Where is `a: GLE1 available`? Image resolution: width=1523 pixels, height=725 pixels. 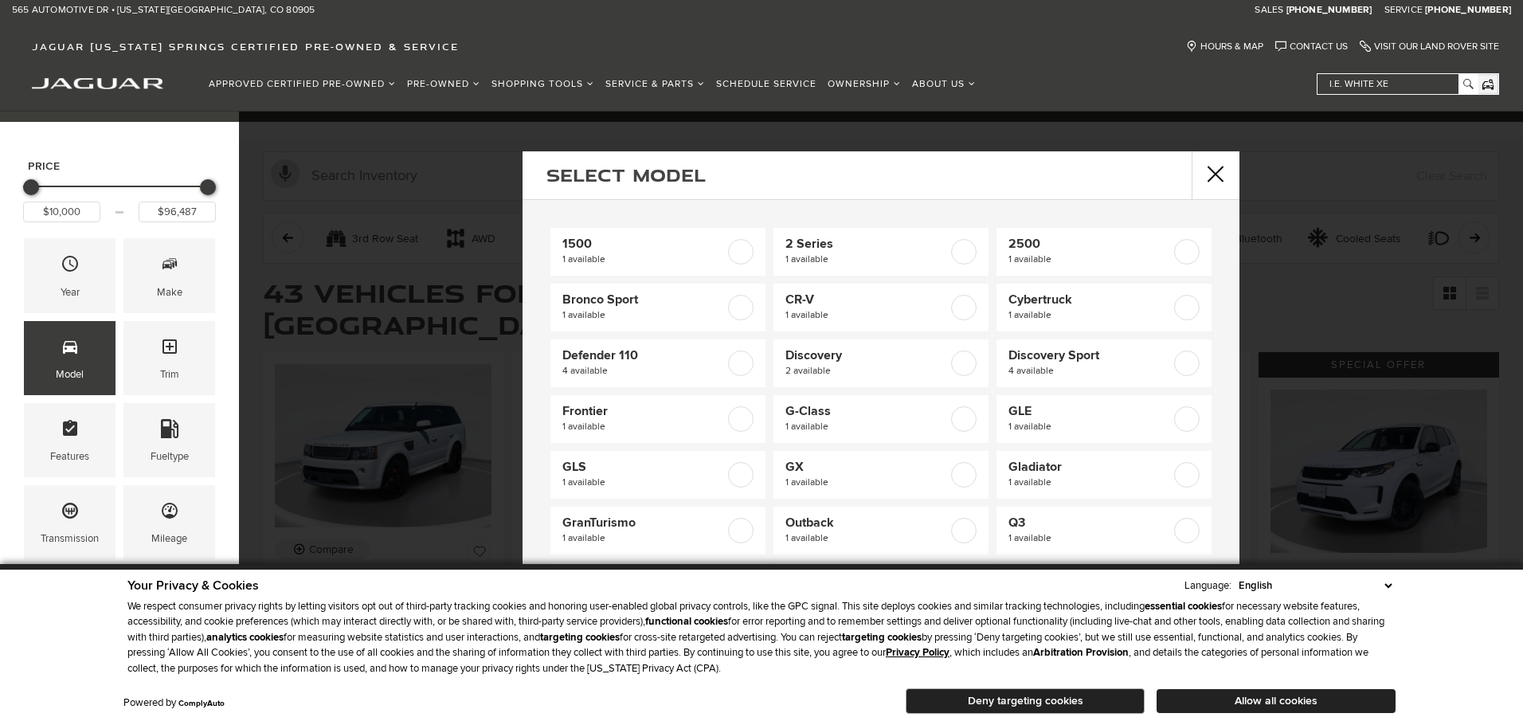
a: GLE1 available is located at coordinates (1104, 419).